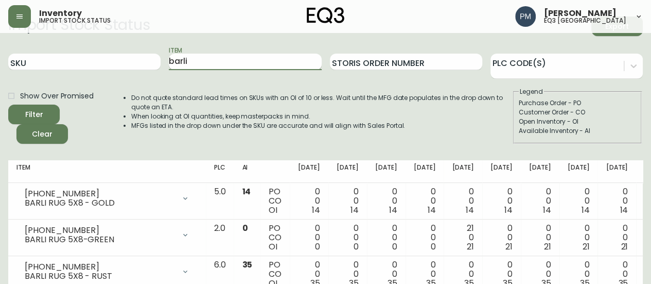  Describe the element at coordinates (577, 112) in the screenshot. I see `div: Customer Order - CO` at that location.